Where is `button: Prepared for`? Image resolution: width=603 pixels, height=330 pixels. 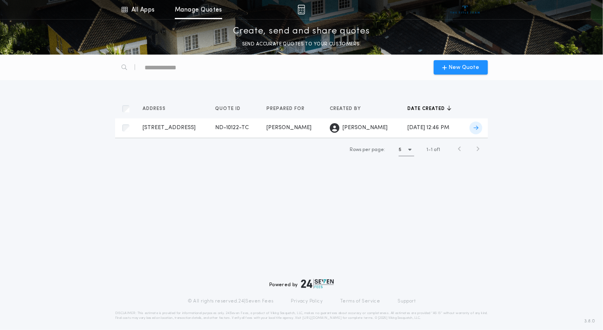 button: Prepared for is located at coordinates (286, 109).